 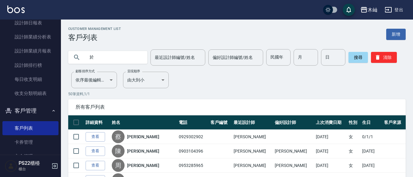 What do you see at coordinates (30, 156) in the screenshot?
I see `a: 入金管理` at bounding box center [30, 156].